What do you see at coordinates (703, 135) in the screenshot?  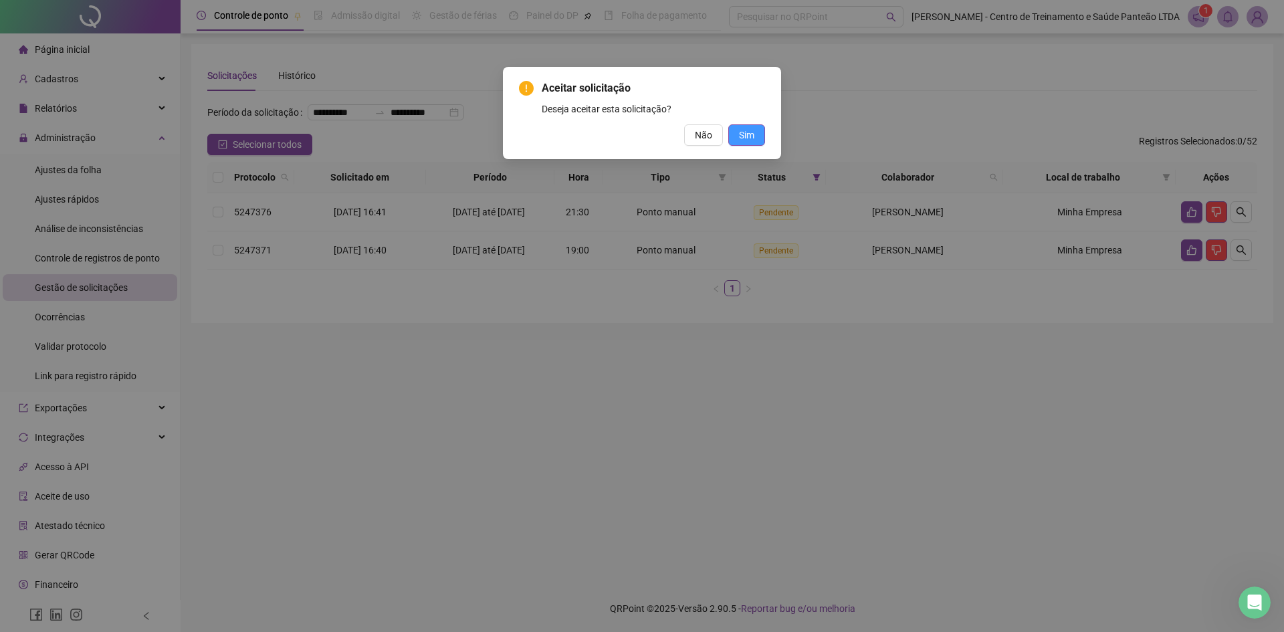 I see `button: Não` at bounding box center [703, 135].